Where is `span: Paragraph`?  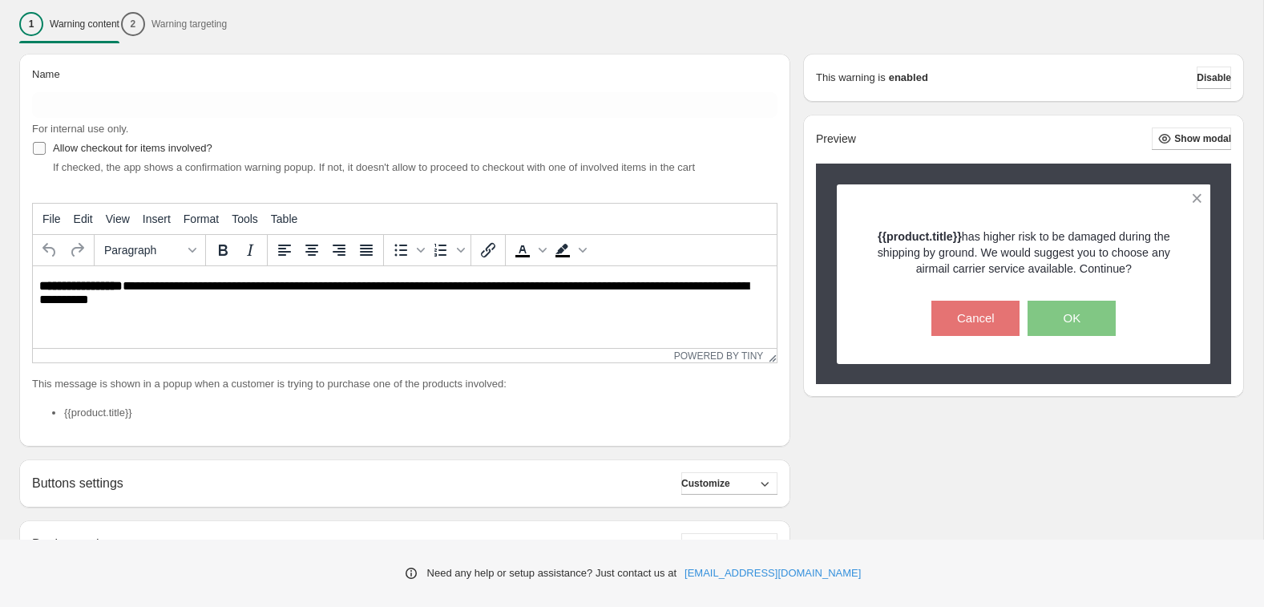
span: Paragraph is located at coordinates (143, 250).